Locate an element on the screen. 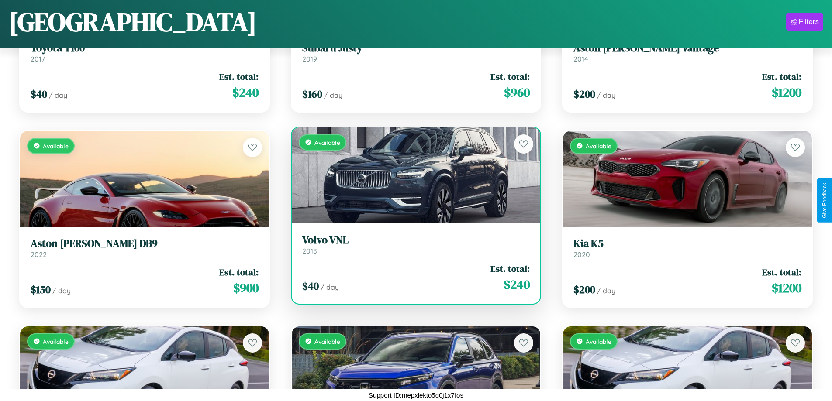 Image resolution: width=832 pixels, height=401 pixels. a: Toyota T1002017 is located at coordinates (145, 52).